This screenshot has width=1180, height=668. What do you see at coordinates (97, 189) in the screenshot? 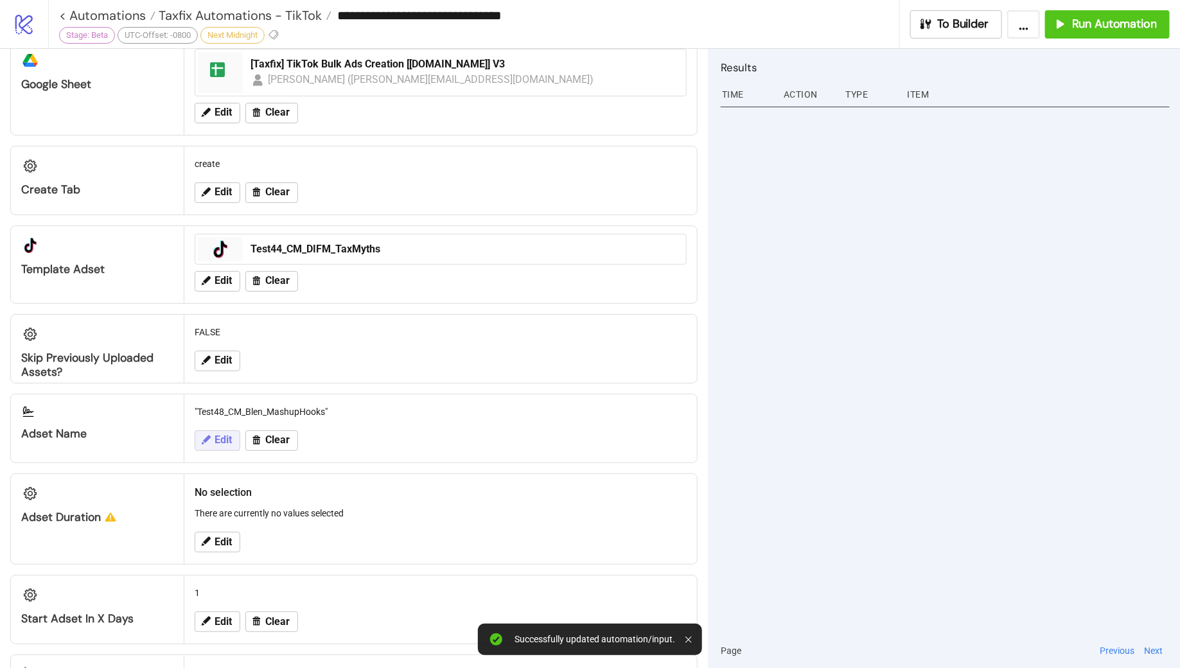
I see `div: Create Tab` at bounding box center [97, 189].